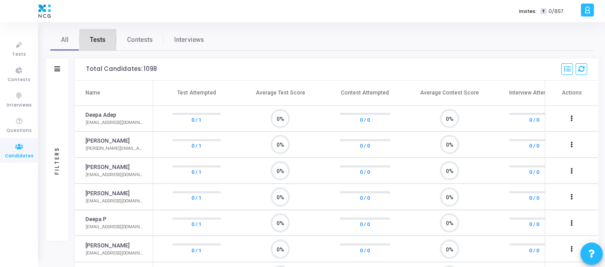 The image size is (605, 267). What do you see at coordinates (96, 219) in the screenshot?
I see `a: Deepa P` at bounding box center [96, 219].